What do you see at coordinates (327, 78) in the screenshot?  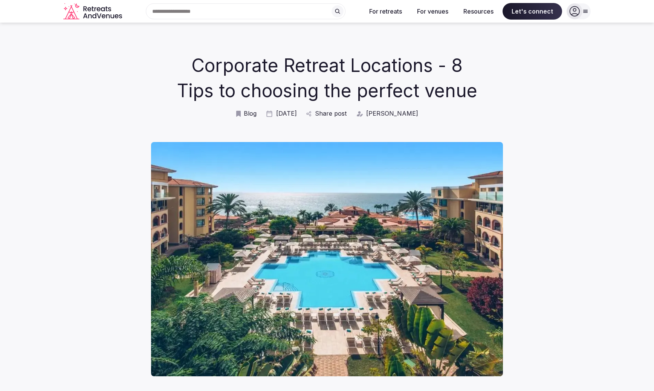 I see `h1: Corporate Retreat Locations - 8 Tips to choosing the perfect venue` at bounding box center [327, 78].